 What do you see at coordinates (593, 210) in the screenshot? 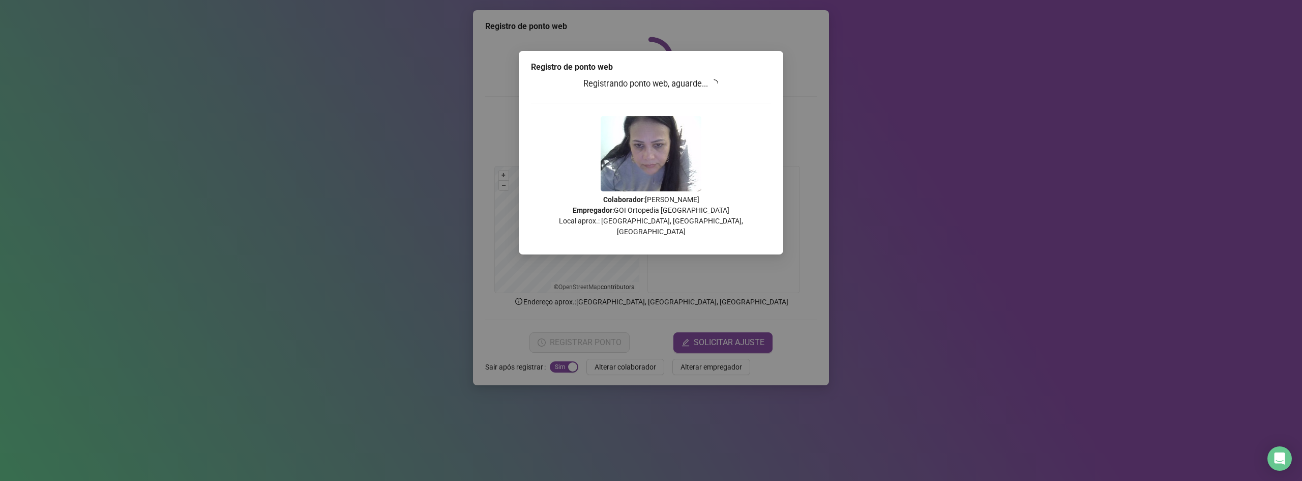
I see `strong: Empregador` at bounding box center [593, 210].